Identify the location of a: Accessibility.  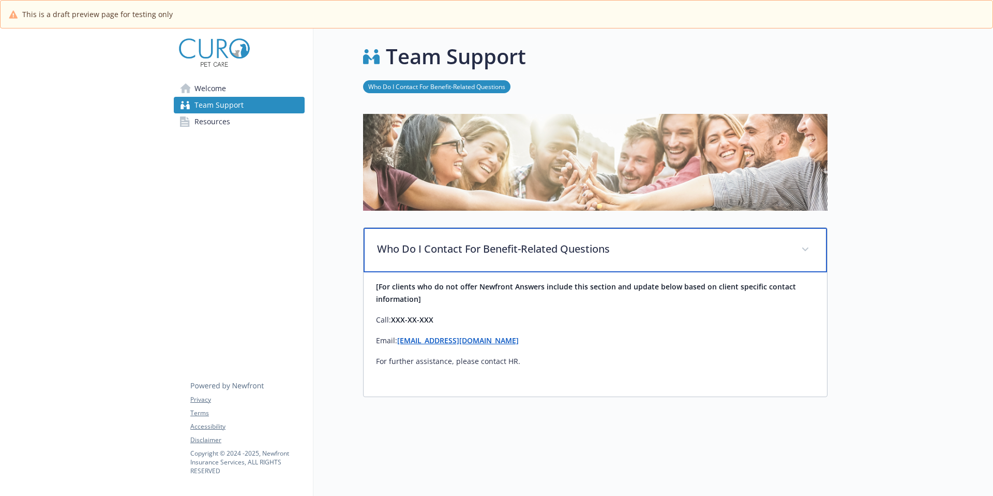
(247, 426).